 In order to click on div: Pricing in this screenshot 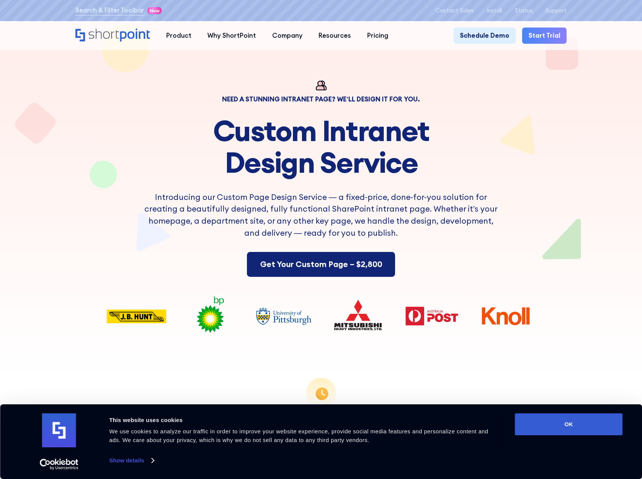, I will do `click(378, 36)`.